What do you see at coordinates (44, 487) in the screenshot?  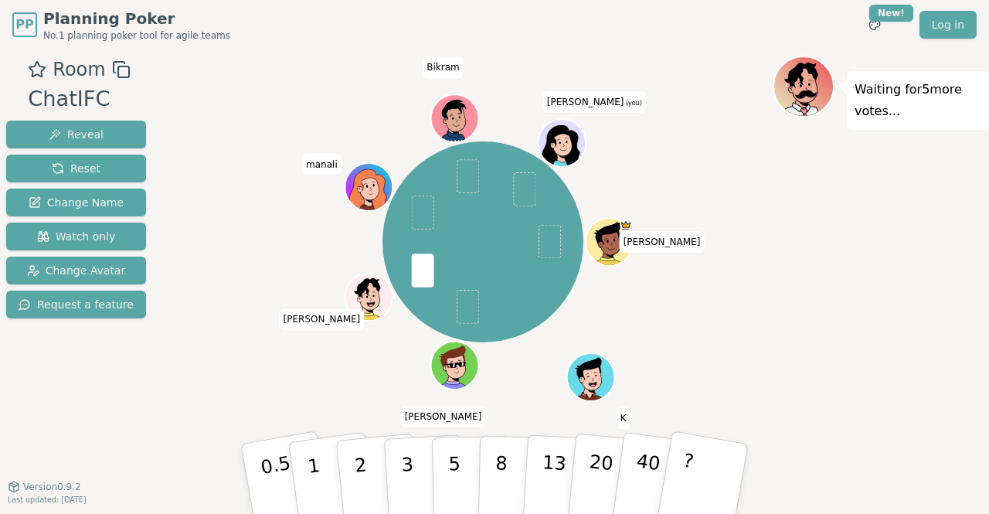 I see `button: Version0.9.2` at bounding box center [44, 487].